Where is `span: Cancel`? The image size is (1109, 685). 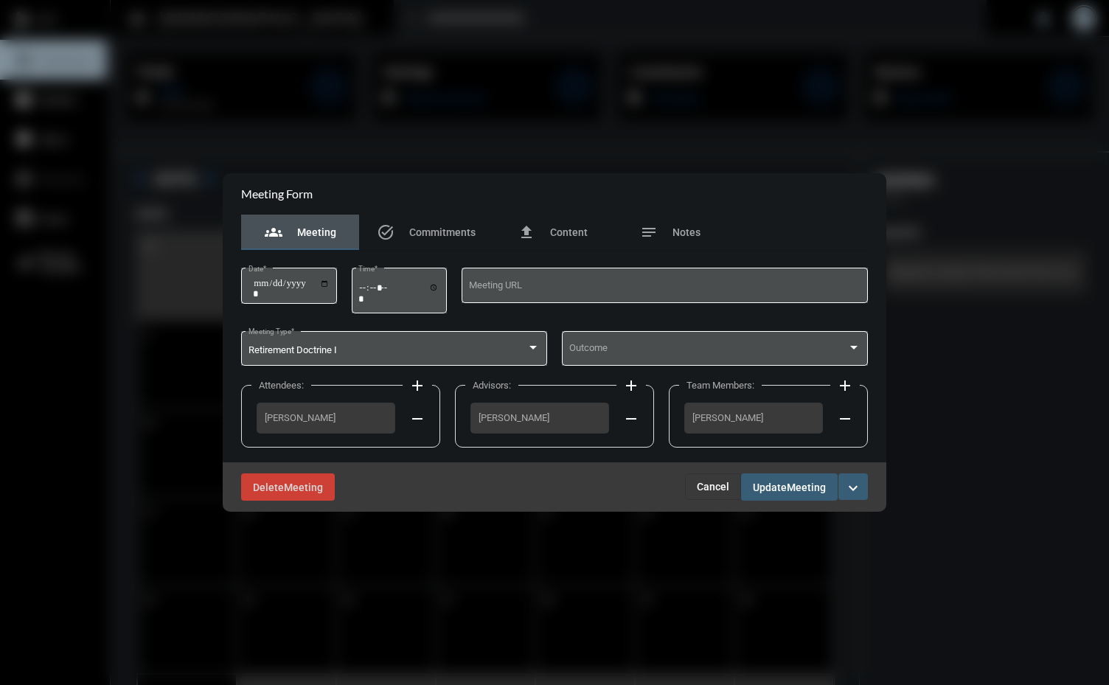
span: Cancel is located at coordinates (713, 487).